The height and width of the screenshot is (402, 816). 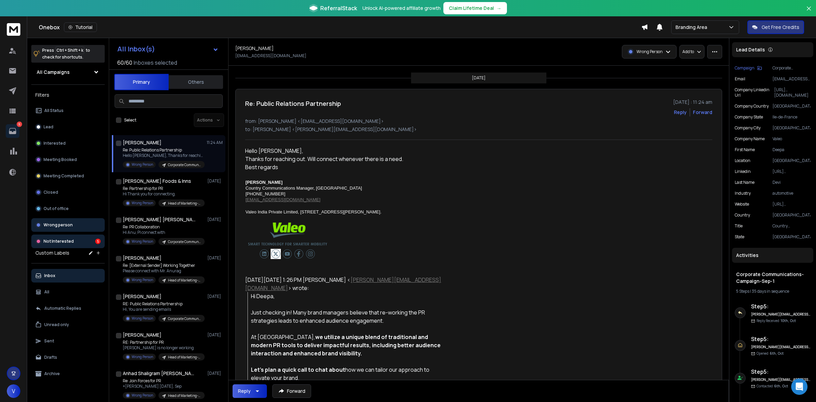 I want to click on span: 10th, Oct, so click(x=788, y=320).